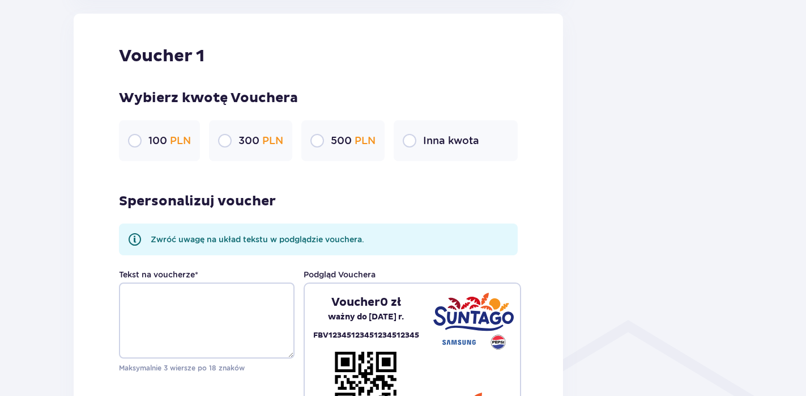  I want to click on p: Voucher 0 zł, so click(366, 302).